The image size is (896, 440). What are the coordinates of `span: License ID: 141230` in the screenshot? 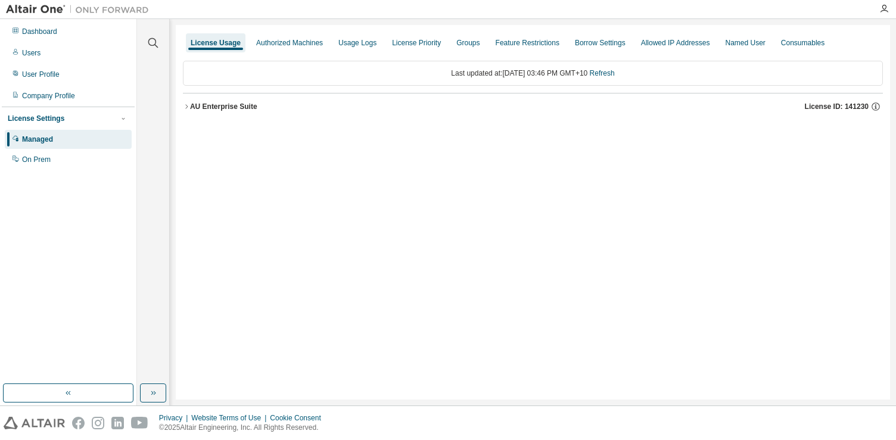 It's located at (836, 107).